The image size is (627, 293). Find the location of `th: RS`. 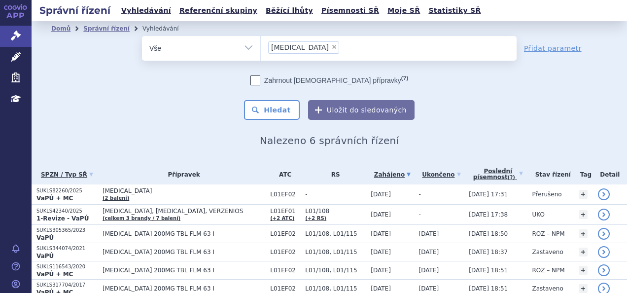

th: RS is located at coordinates (333, 174).